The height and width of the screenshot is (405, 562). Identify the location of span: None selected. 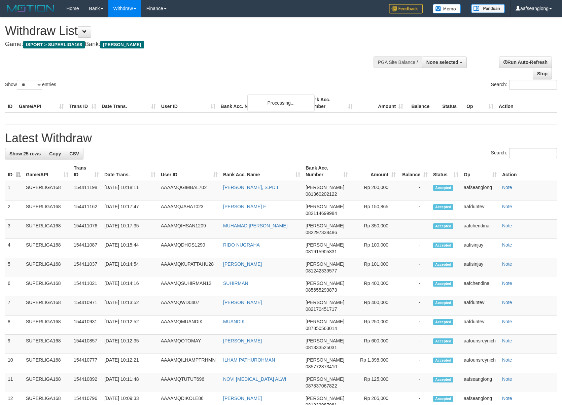
(442, 62).